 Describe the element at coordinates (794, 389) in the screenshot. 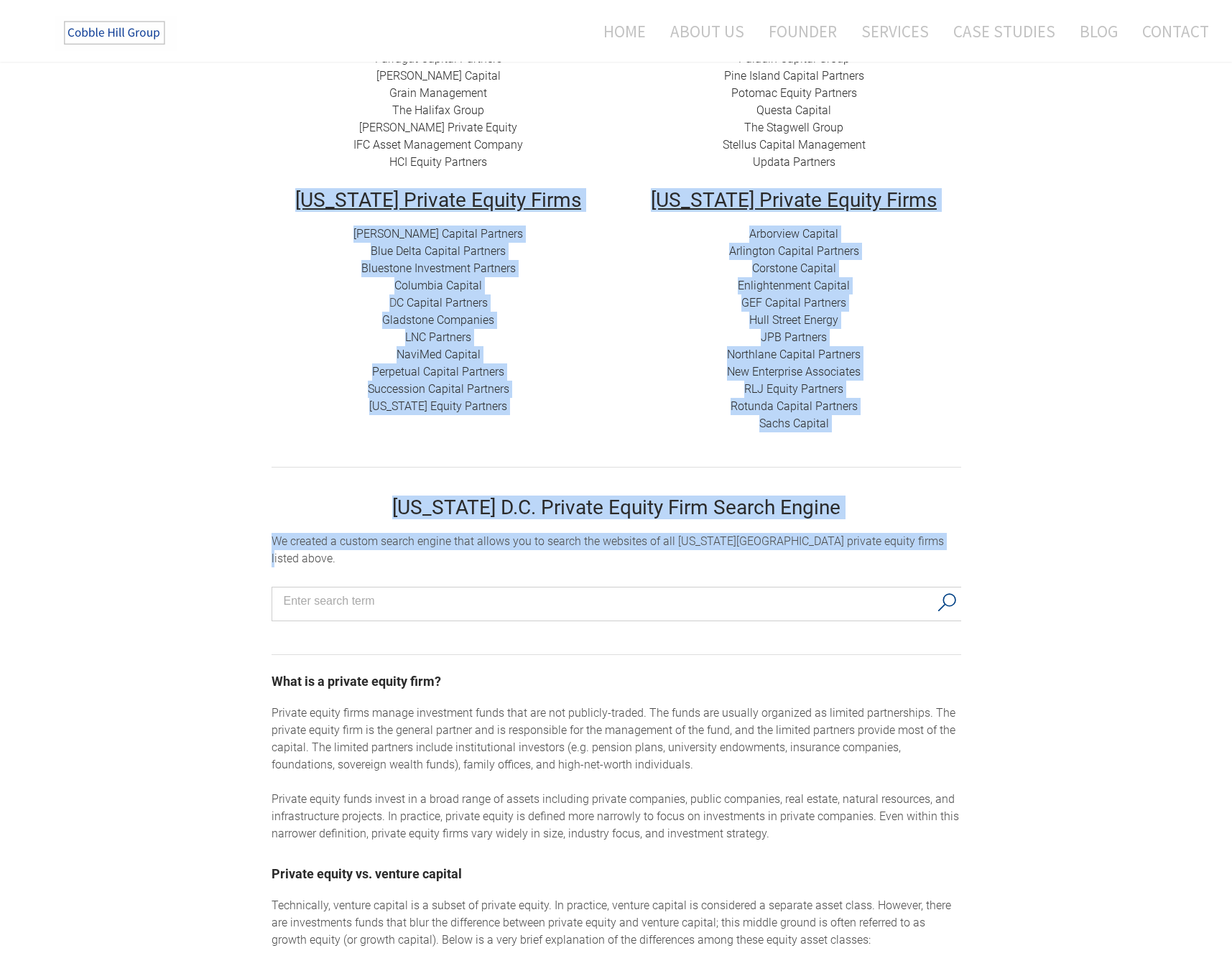

I see `a: ​RLJ Equity Partners` at that location.